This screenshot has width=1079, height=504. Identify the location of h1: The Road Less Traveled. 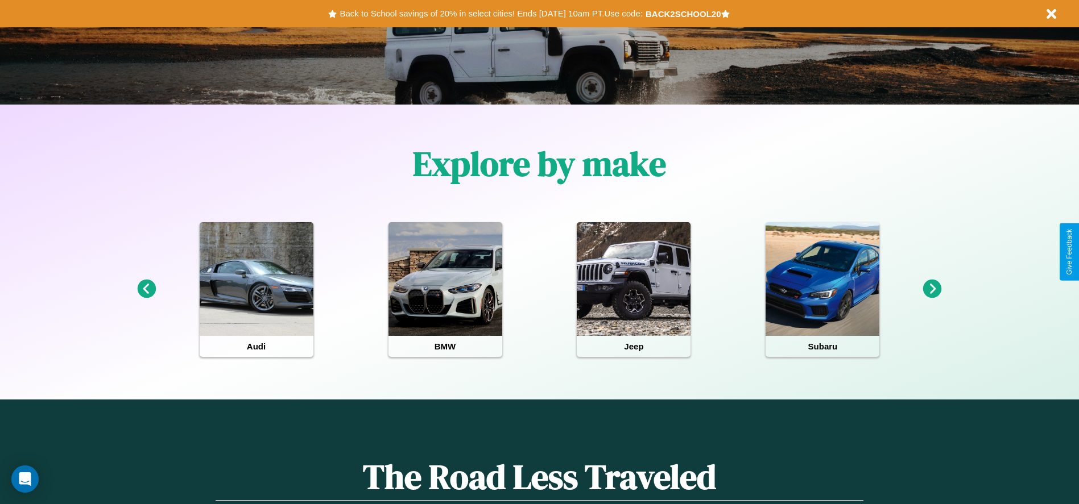
(539, 477).